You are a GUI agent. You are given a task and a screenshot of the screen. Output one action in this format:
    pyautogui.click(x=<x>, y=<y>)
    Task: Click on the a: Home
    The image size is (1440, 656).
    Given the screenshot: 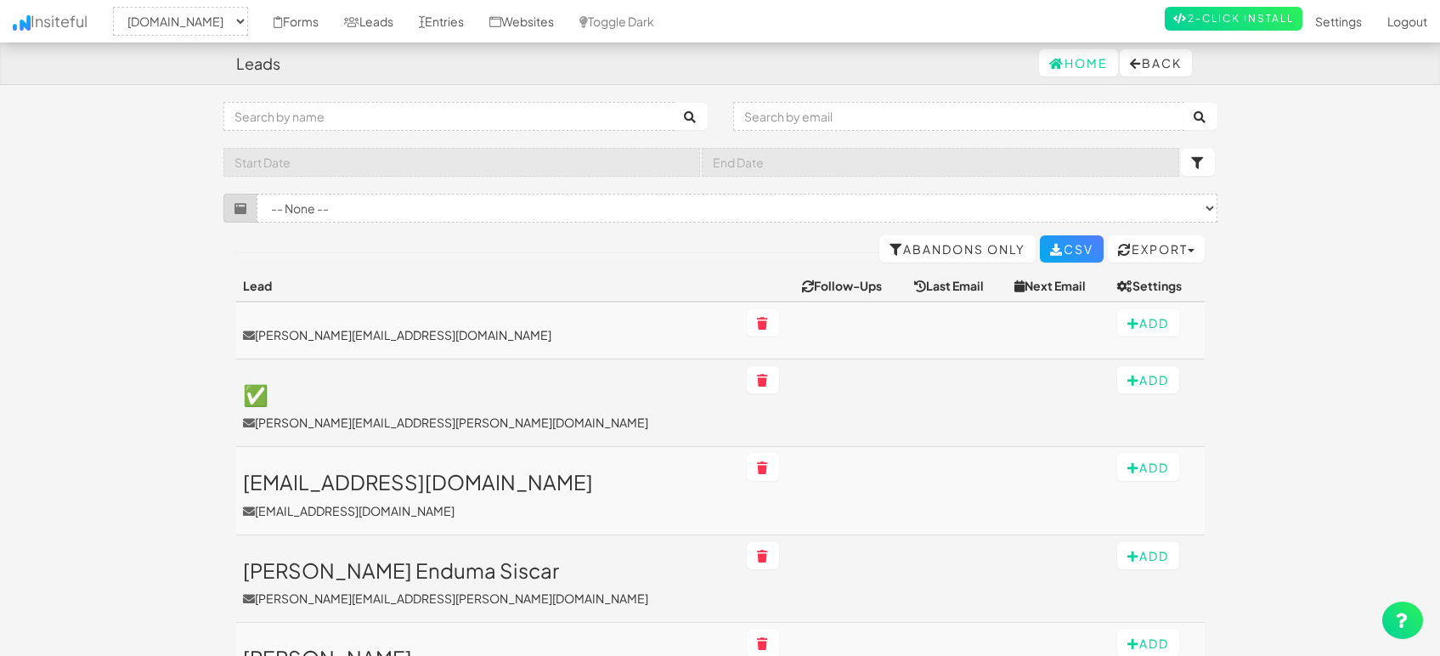 What is the action you would take?
    pyautogui.click(x=1078, y=63)
    